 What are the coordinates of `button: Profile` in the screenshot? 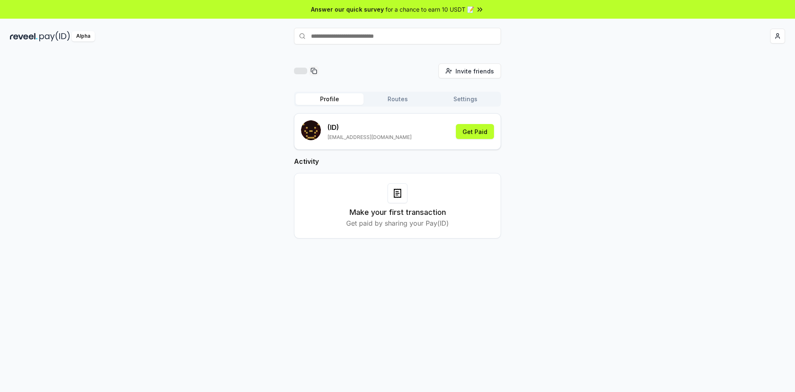 It's located at (330, 99).